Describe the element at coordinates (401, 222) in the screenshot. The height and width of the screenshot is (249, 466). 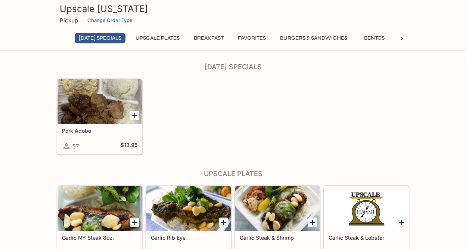
I see `button: Add Garlic Steak & Lobster` at that location.